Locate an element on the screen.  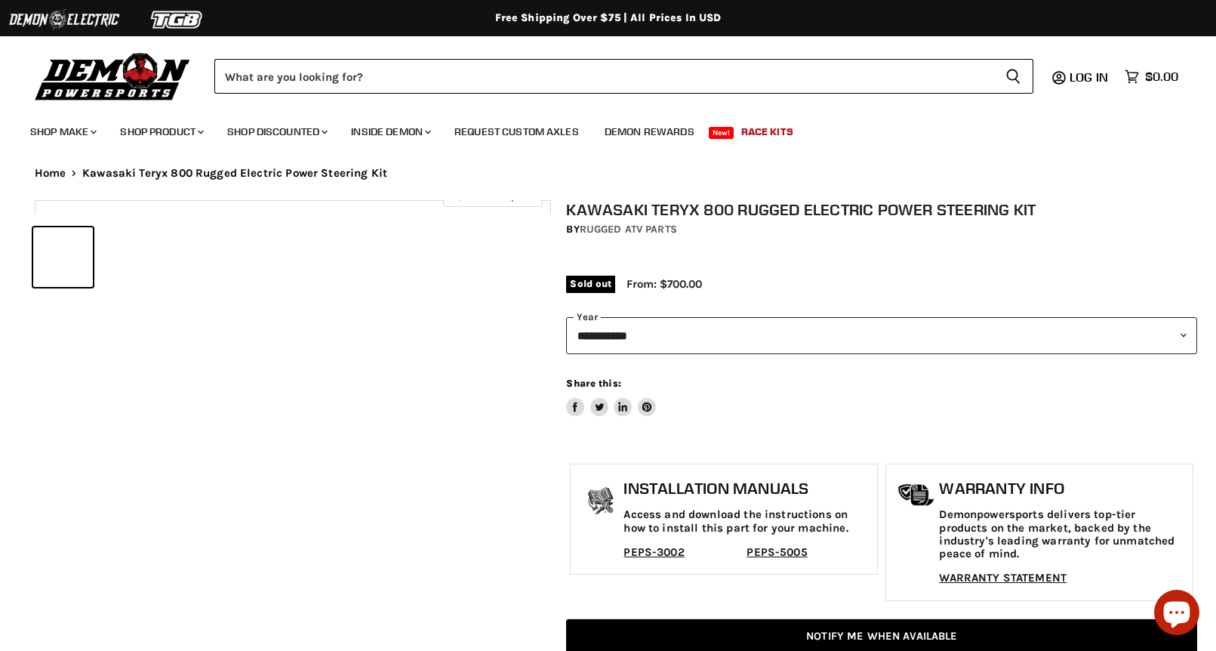
img: Demon Electric Logo 2 is located at coordinates (64, 20).